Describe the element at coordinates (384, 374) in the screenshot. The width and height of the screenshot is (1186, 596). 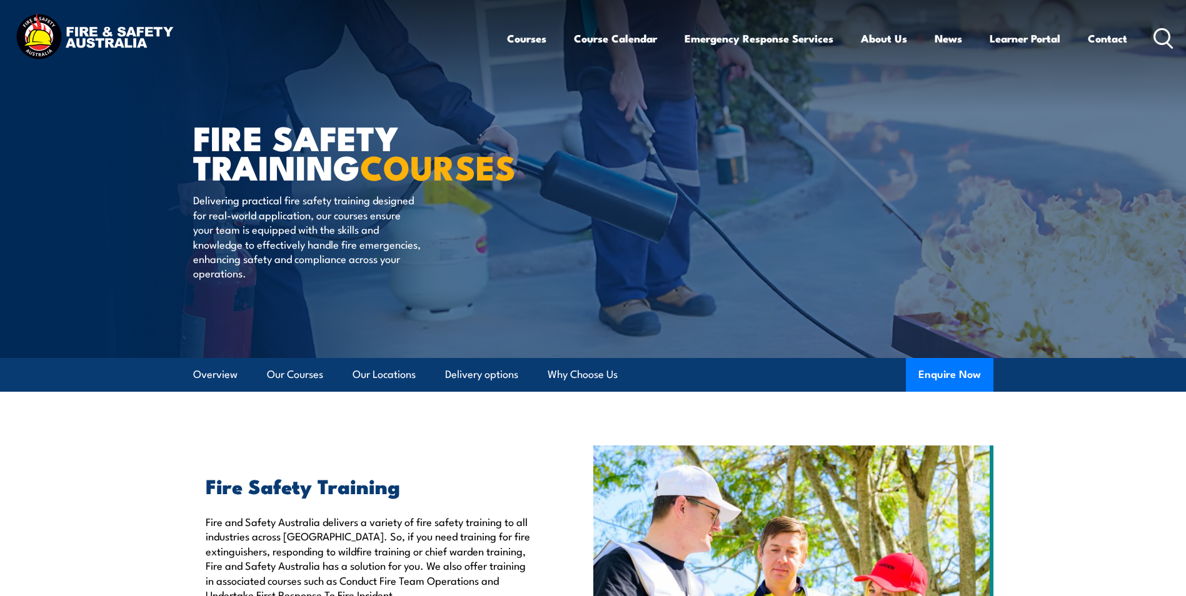
I see `a: Our Locations` at that location.